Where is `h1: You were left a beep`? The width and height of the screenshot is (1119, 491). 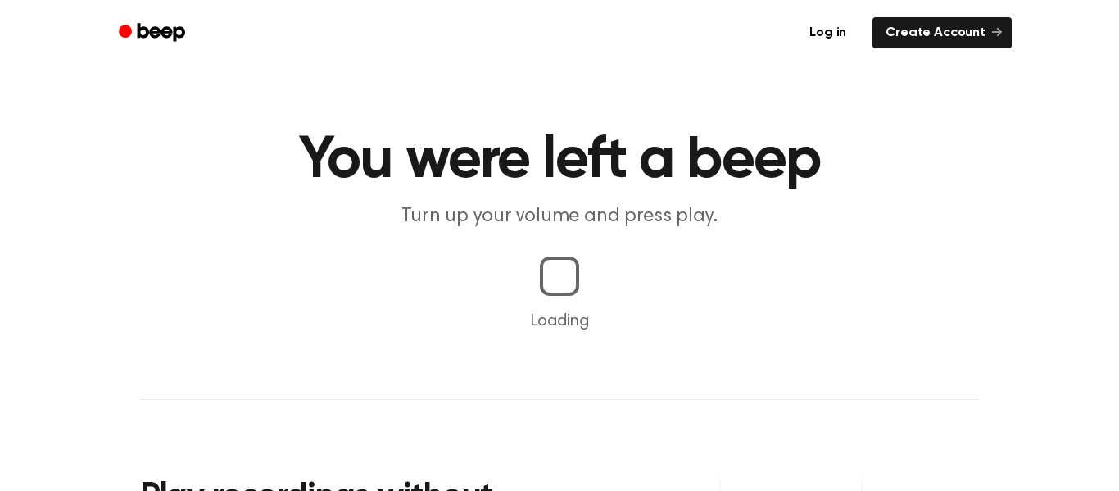
h1: You were left a beep is located at coordinates (560, 161).